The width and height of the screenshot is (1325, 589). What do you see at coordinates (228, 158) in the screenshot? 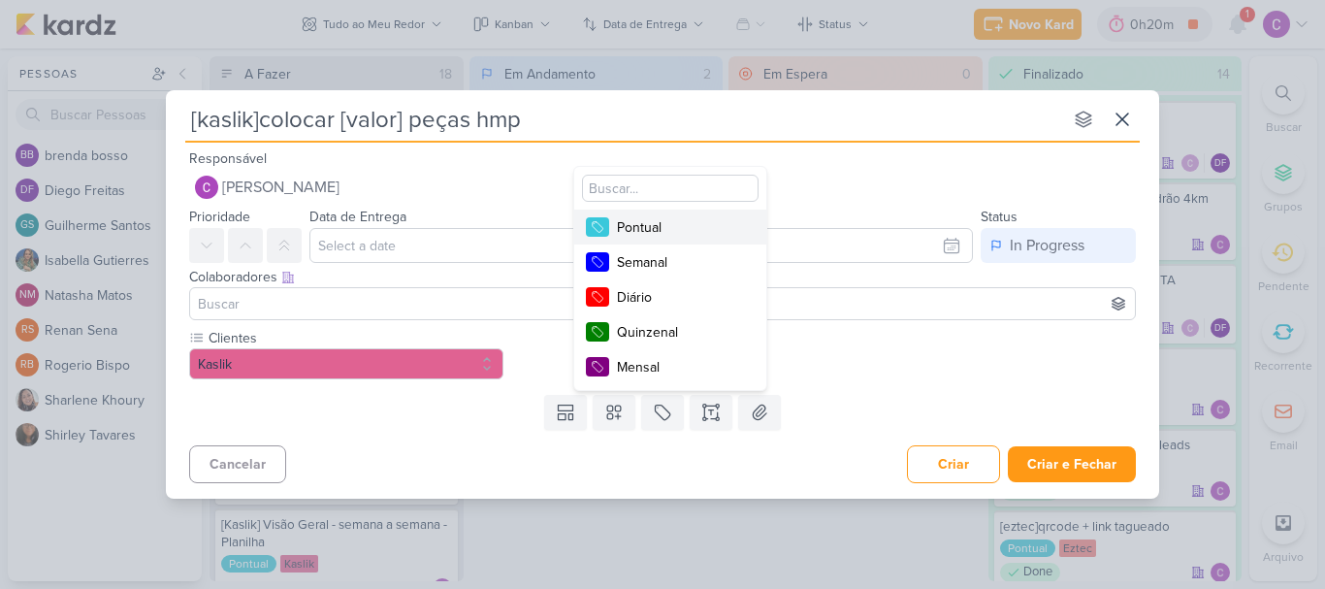
I see `label: Responsável` at bounding box center [228, 158].